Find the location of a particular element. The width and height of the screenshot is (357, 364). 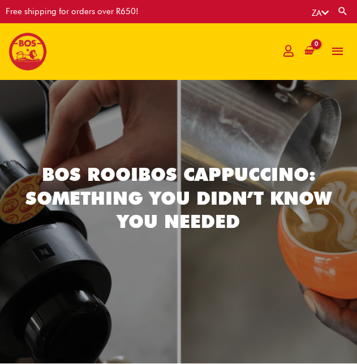

img: BOS logo finals-200px is located at coordinates (28, 52).